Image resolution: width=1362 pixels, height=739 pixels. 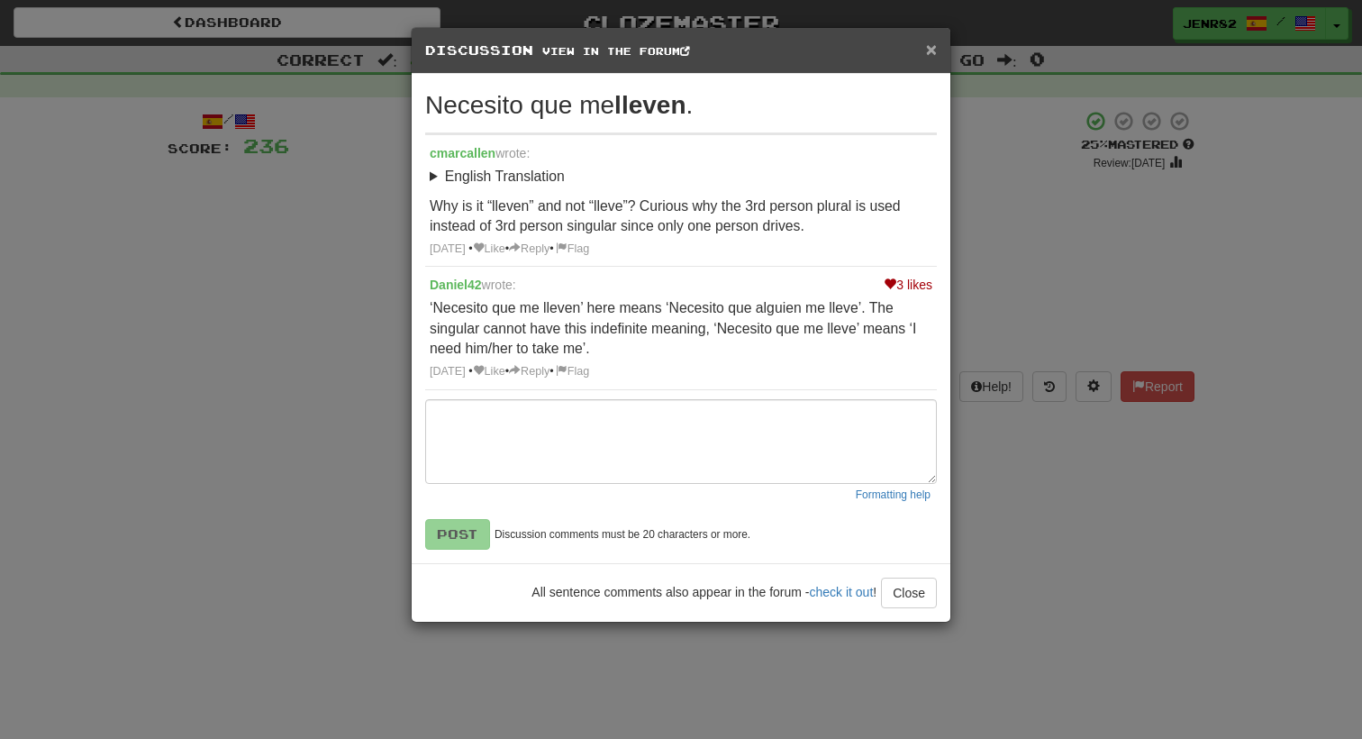 What do you see at coordinates (622, 534) in the screenshot?
I see `small: Discussion comments must be 20 characters or more.` at bounding box center [622, 534].